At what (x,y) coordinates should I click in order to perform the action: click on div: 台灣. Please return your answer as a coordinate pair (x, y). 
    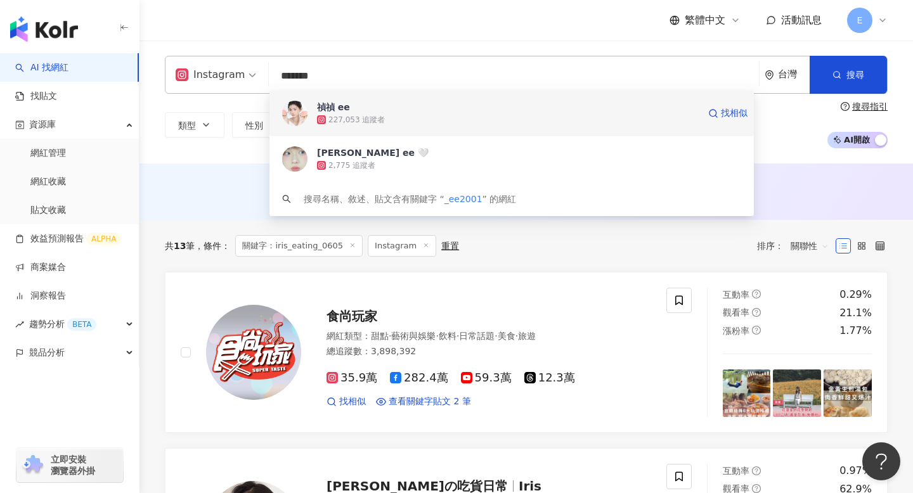
    Looking at the image, I should click on (794, 74).